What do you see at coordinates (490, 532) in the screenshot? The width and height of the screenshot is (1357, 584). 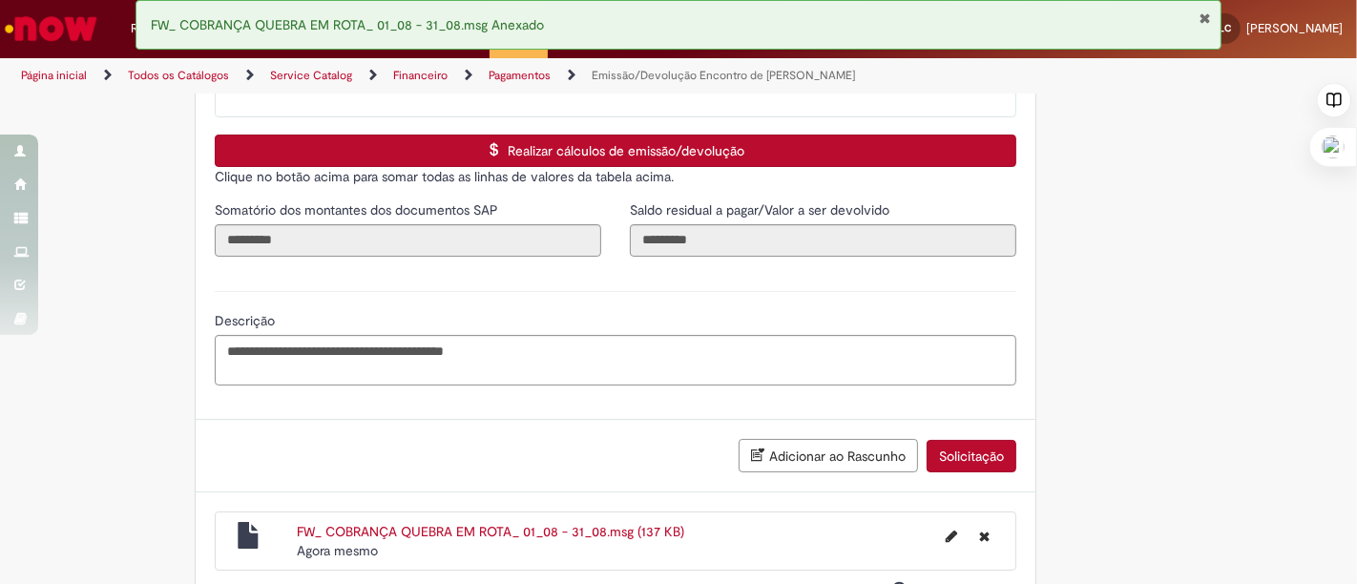 I see `a: FW_ COBRANÇA QUEBRA EM ROTA_ 01_08 - 31_08.msg (137 KB)` at bounding box center [490, 532].